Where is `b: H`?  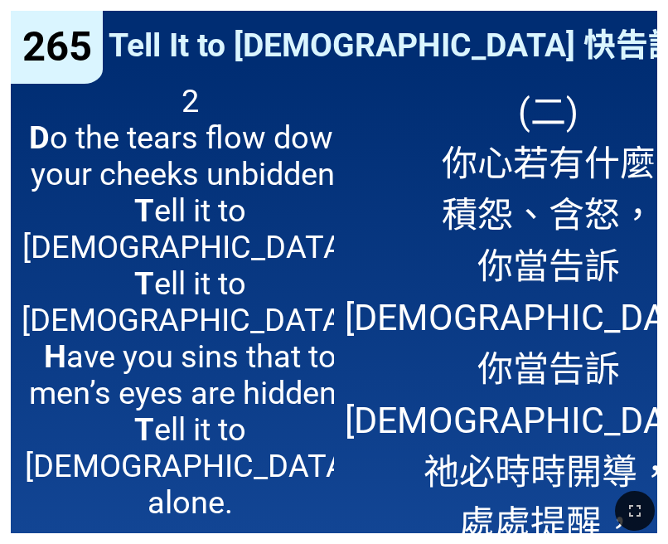 b: H is located at coordinates (55, 356).